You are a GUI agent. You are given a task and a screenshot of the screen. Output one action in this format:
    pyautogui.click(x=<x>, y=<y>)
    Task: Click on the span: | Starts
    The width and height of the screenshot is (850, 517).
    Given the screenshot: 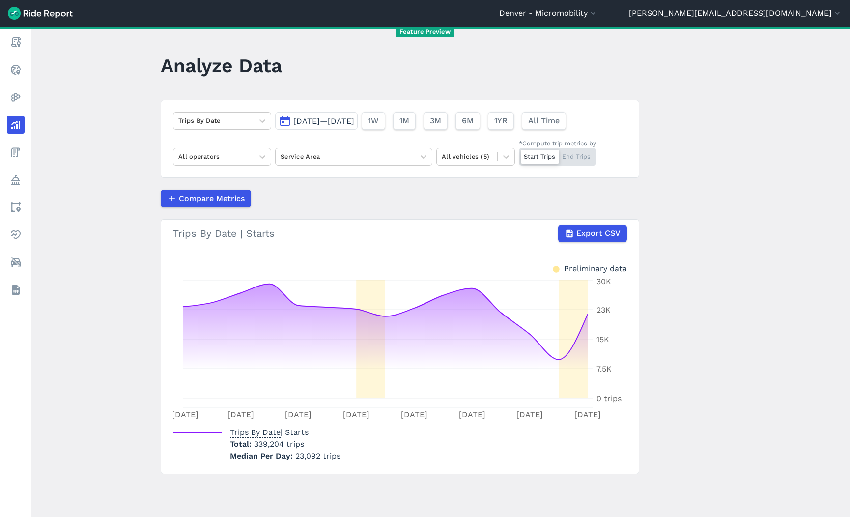 What is the action you would take?
    pyautogui.click(x=269, y=432)
    